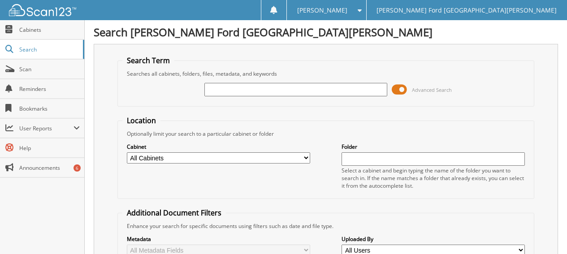  Describe the element at coordinates (431, 90) in the screenshot. I see `span: Advanced Search` at that location.